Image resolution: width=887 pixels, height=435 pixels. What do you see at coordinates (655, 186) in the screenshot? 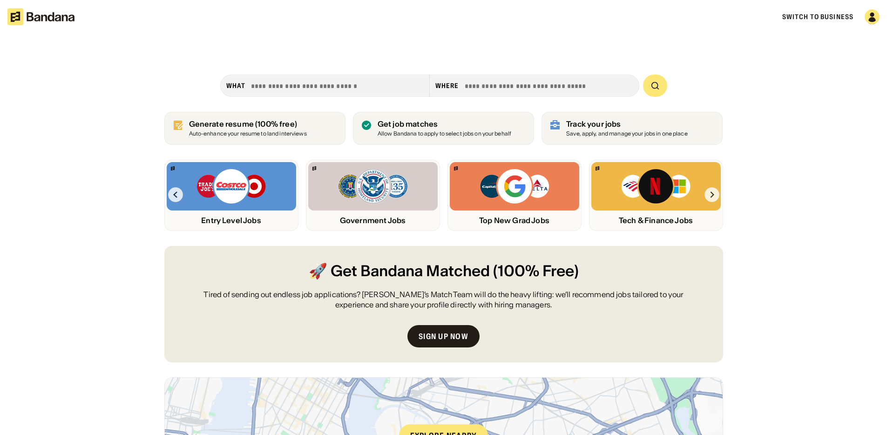
I see `img: Bank of America, Netflix, Microsoft logos` at bounding box center [655, 186].